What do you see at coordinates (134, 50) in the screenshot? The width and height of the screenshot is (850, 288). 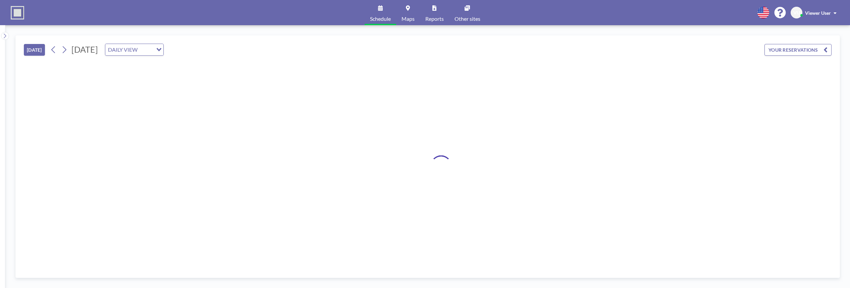 I see `div: Search for option` at bounding box center [134, 50].